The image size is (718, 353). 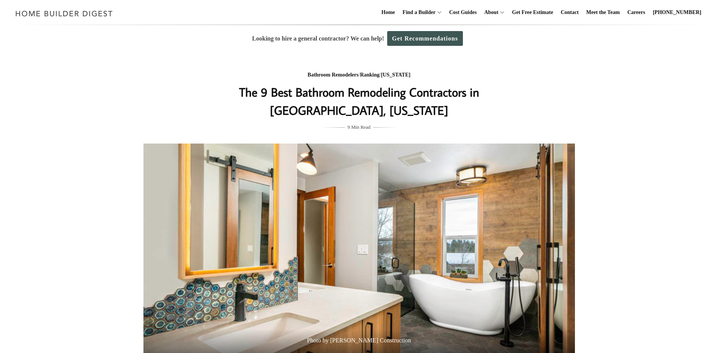 What do you see at coordinates (369, 75) in the screenshot?
I see `a: Ranking` at bounding box center [369, 75].